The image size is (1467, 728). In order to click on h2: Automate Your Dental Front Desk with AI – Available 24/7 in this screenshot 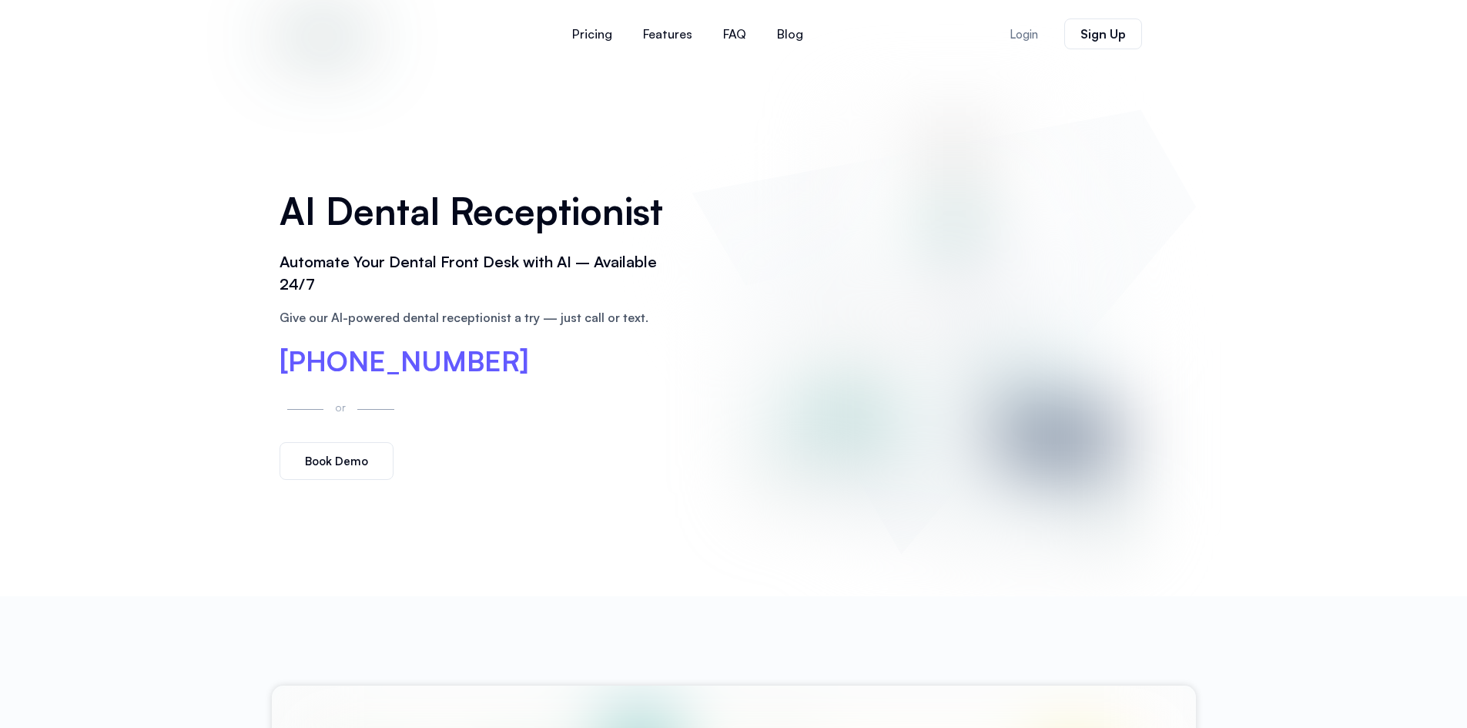, I will do `click(478, 273)`.